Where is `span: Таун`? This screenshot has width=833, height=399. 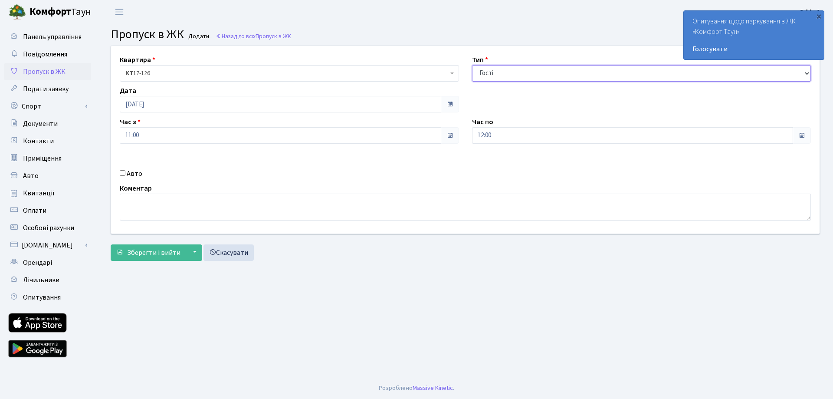 span: Таун is located at coordinates (60, 12).